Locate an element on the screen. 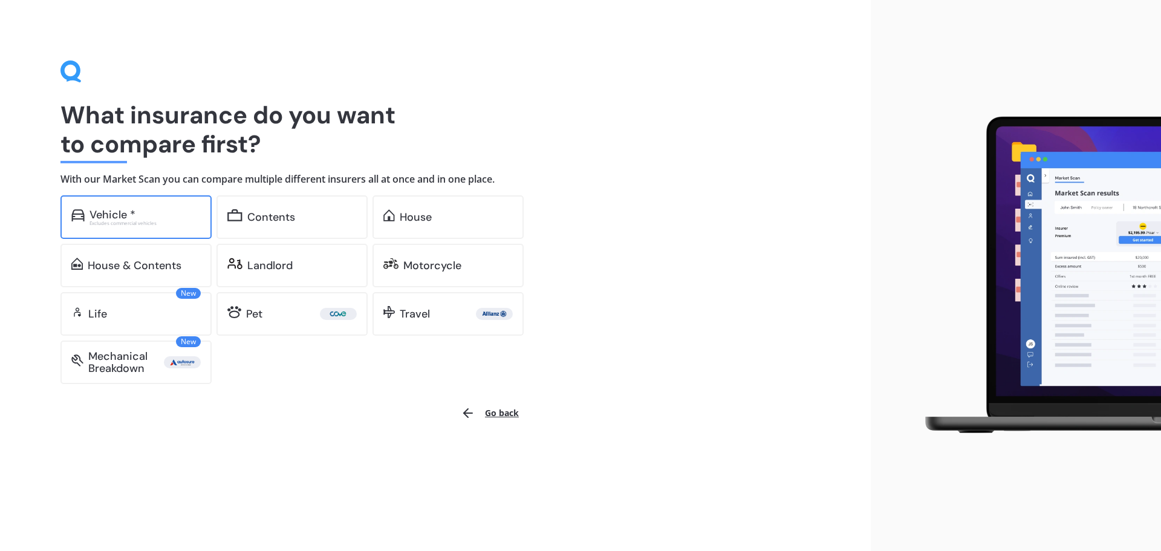 This screenshot has height=551, width=1161. img: Allianz.webp is located at coordinates (494, 314).